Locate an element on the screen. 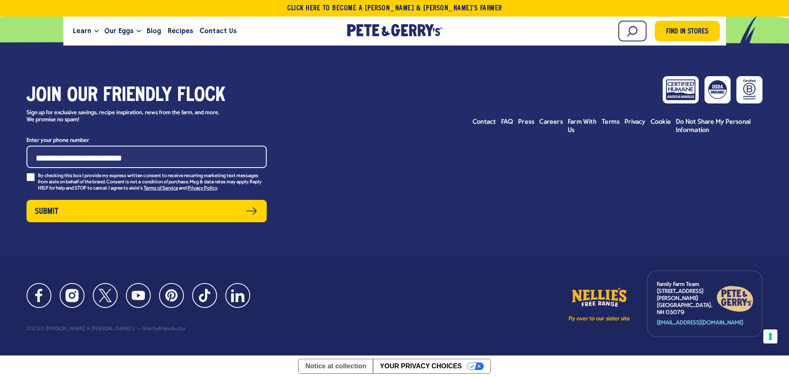 The image size is (789, 377). span: Farm With Us is located at coordinates (582, 126).